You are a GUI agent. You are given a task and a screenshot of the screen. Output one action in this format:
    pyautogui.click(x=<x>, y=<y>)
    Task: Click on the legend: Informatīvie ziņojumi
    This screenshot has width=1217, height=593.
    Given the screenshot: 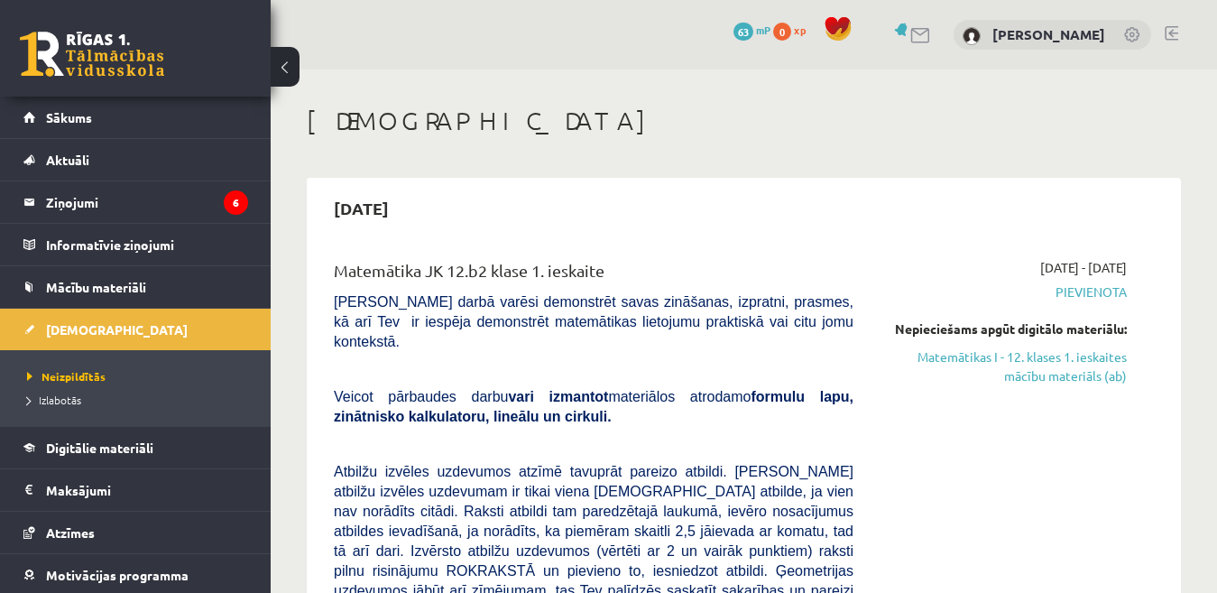 What is the action you would take?
    pyautogui.click(x=147, y=244)
    